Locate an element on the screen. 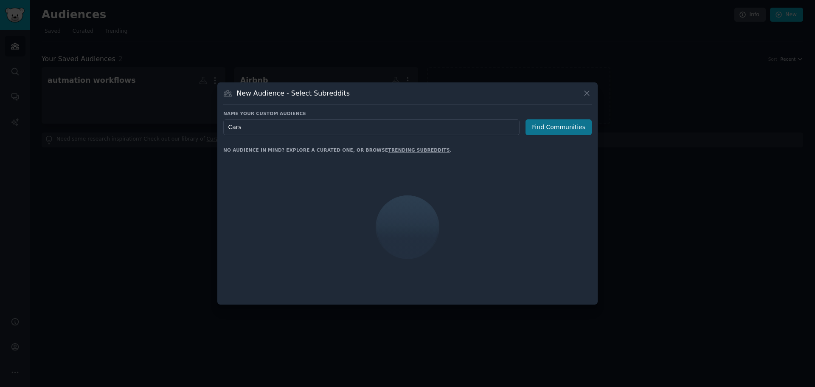  button: Find Communities is located at coordinates (559, 127).